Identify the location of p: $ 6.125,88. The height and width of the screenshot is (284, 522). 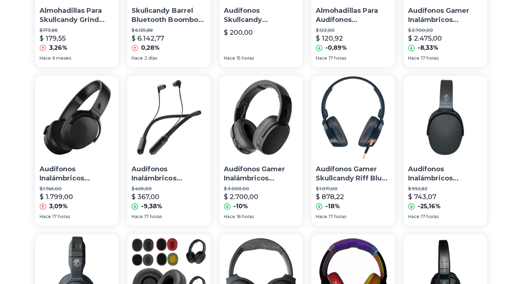
(169, 30).